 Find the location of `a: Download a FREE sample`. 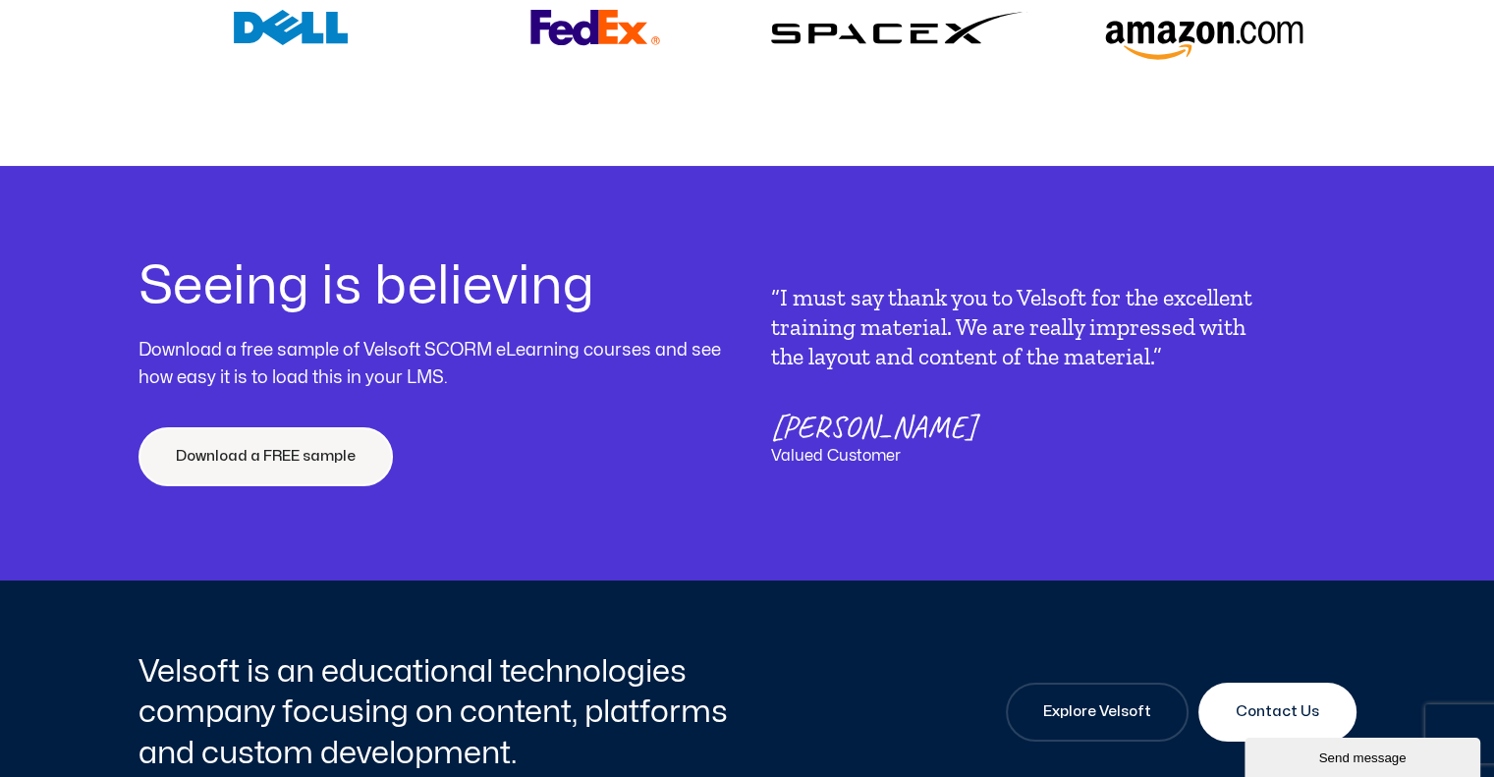

a: Download a FREE sample is located at coordinates (265, 457).